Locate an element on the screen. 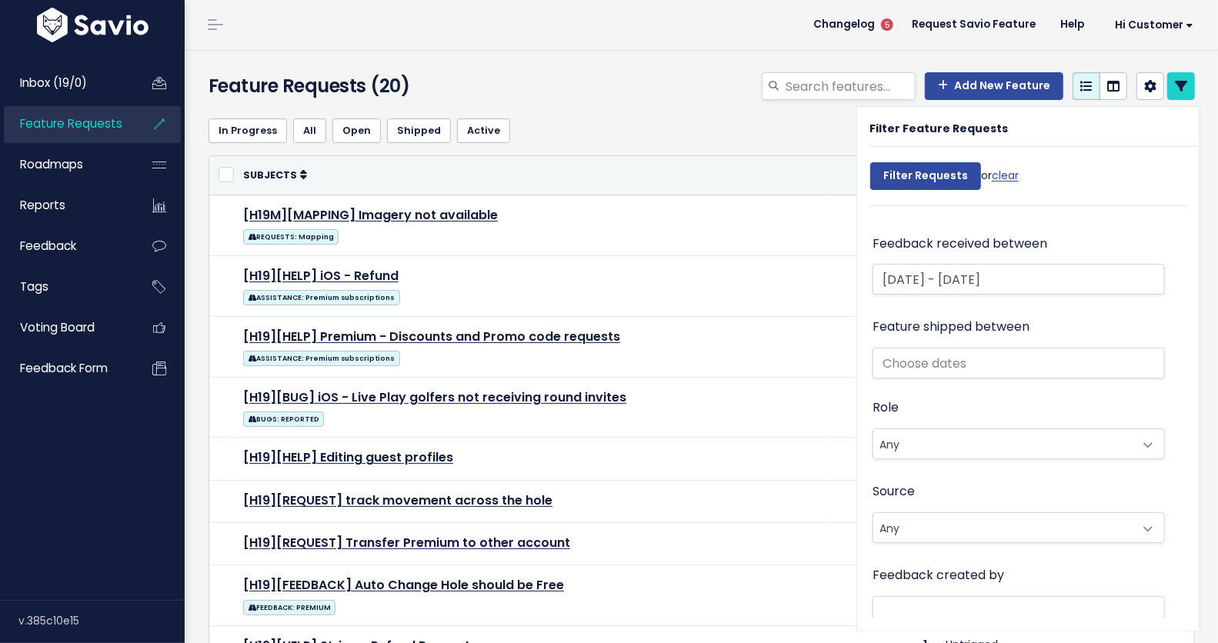  a: Feedback is located at coordinates (65, 246).